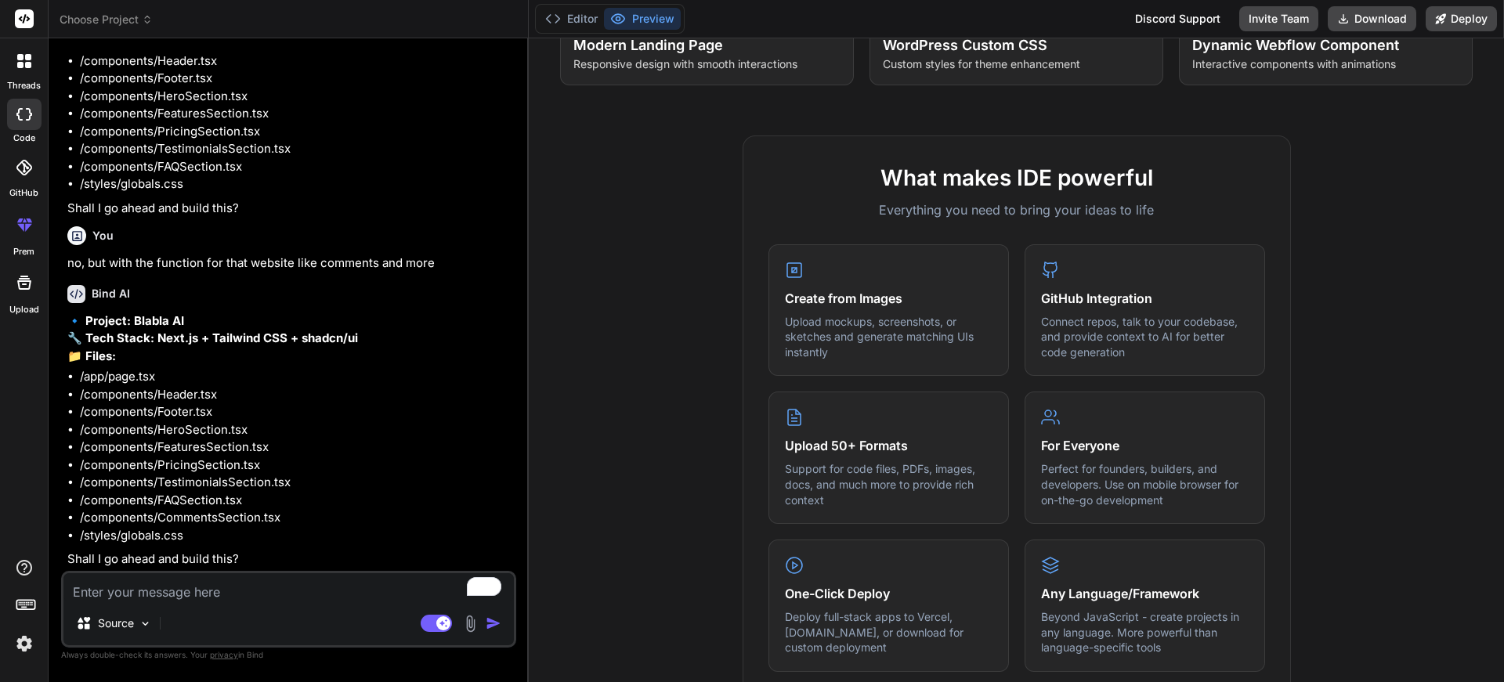 This screenshot has height=682, width=1504. What do you see at coordinates (92, 356) in the screenshot?
I see `strong: 📁 Files:` at bounding box center [92, 356].